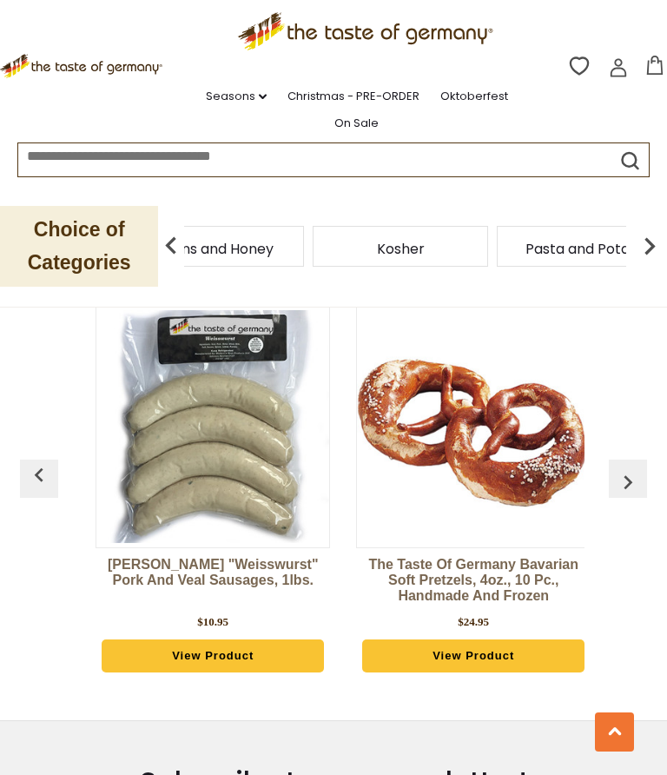  What do you see at coordinates (473, 426) in the screenshot?
I see `img: The Taste of Germany Bavarian Soft Pretzels, 4oz., 10 pc., handmade and frozen` at bounding box center [473, 426].